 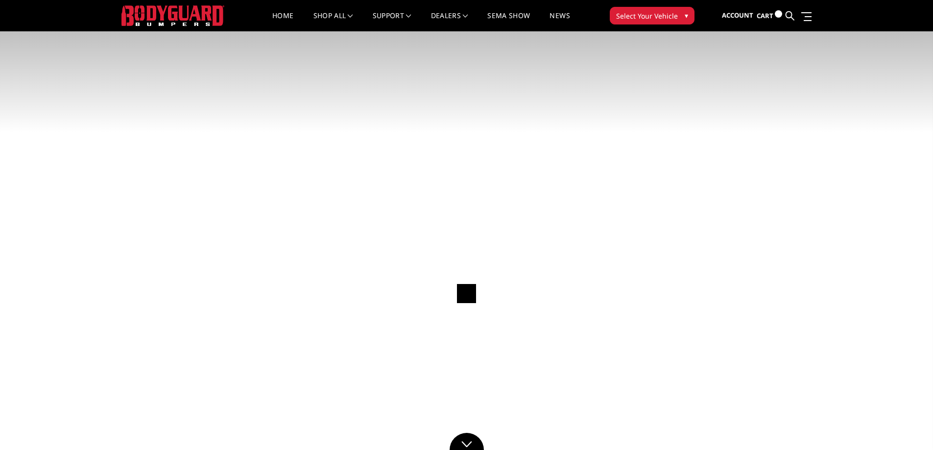 I want to click on a: Account, so click(x=738, y=16).